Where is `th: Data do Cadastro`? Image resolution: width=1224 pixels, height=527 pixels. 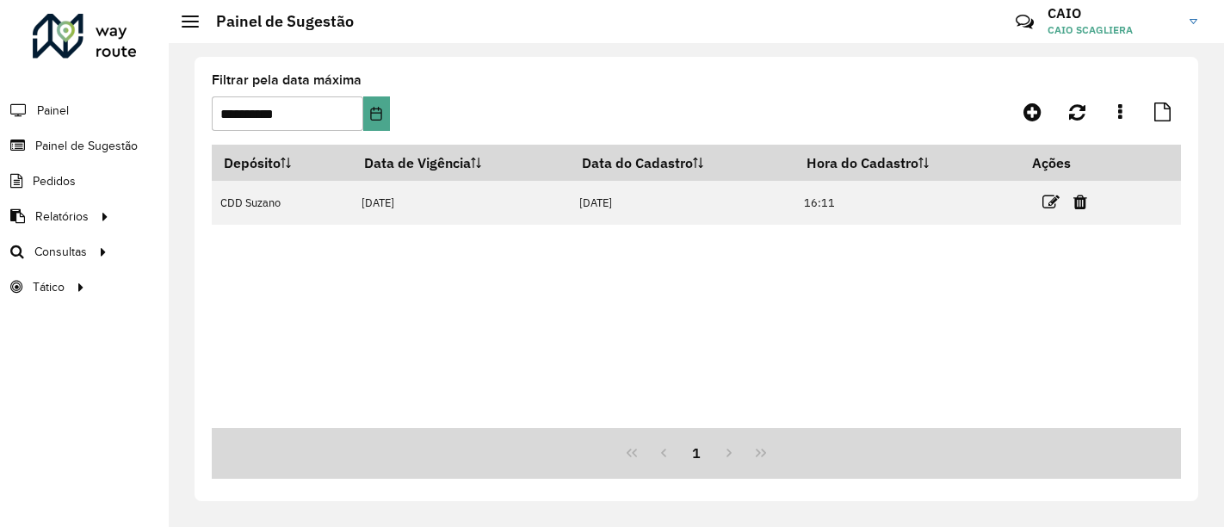 th: Data do Cadastro is located at coordinates (682, 163).